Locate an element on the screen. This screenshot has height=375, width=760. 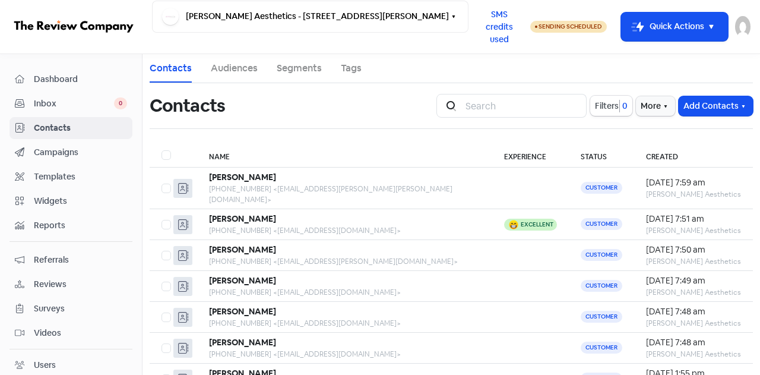
a: Audiences is located at coordinates (234, 68).